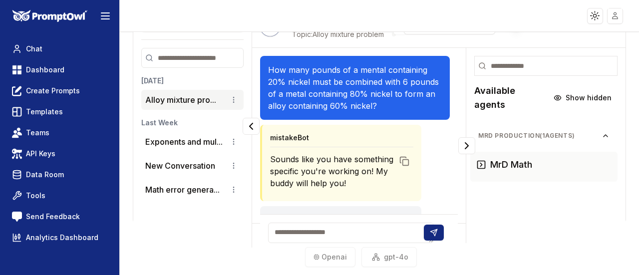  Describe the element at coordinates (45, 175) in the screenshot. I see `span: Data Room` at that location.